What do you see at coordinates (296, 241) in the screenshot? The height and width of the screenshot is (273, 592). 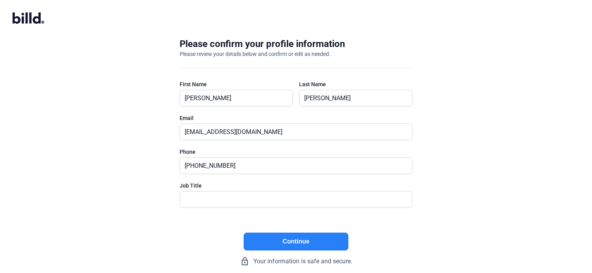 I see `button: Continue` at bounding box center [296, 241].